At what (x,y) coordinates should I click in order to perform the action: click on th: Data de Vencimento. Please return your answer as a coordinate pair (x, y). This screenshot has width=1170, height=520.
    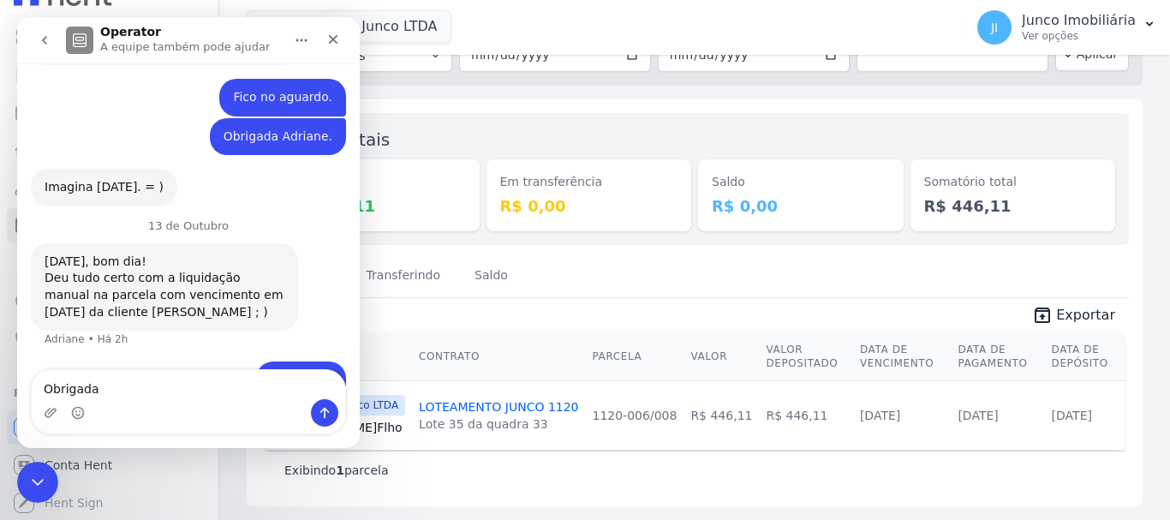
    Looking at the image, I should click on (902, 356).